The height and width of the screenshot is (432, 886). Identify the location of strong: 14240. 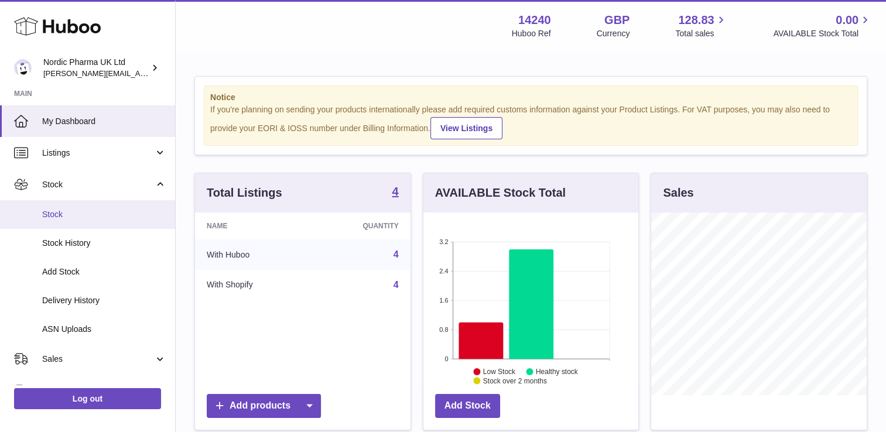
(535, 20).